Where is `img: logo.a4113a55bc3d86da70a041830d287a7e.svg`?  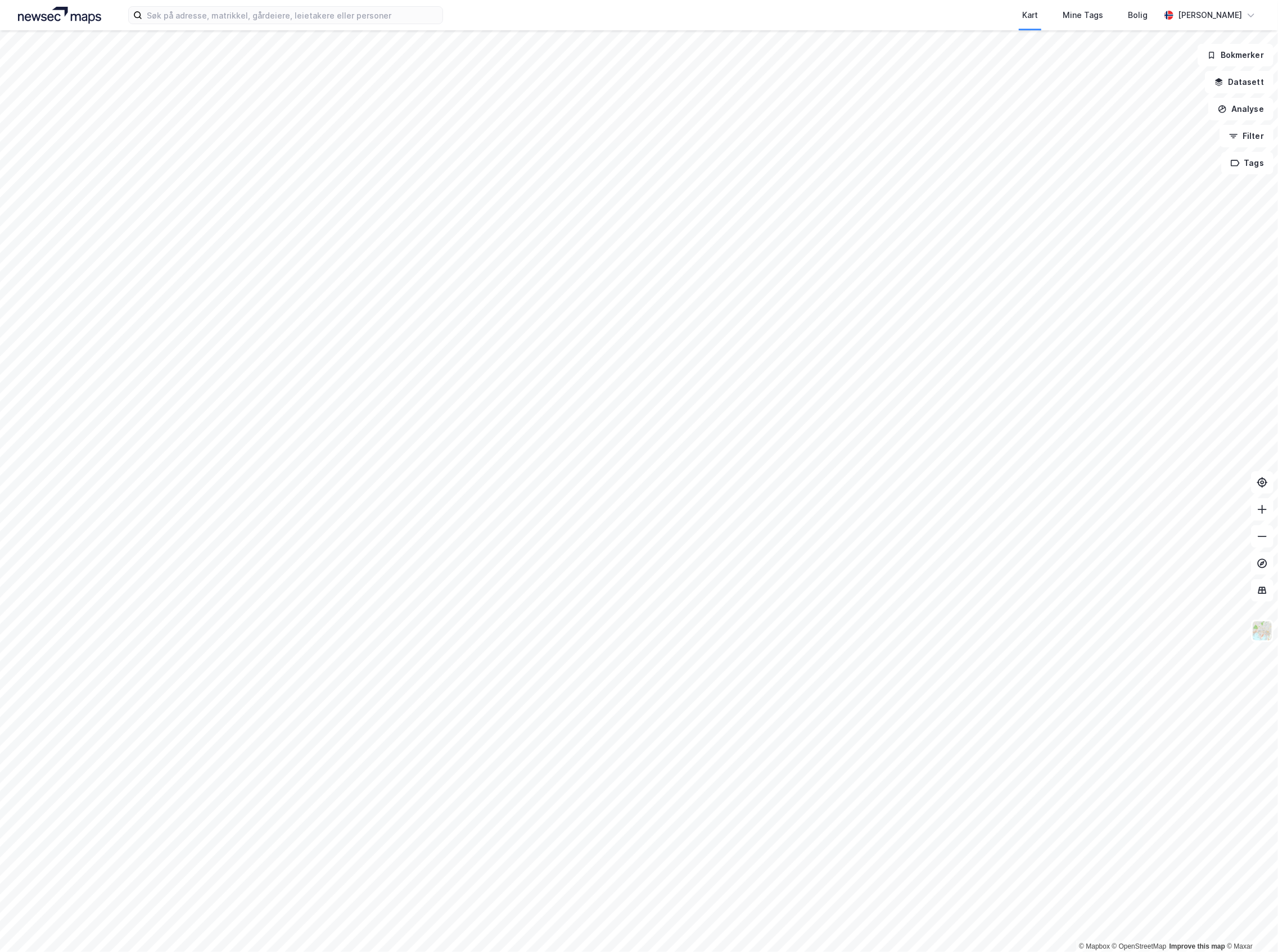 img: logo.a4113a55bc3d86da70a041830d287a7e.svg is located at coordinates (60, 15).